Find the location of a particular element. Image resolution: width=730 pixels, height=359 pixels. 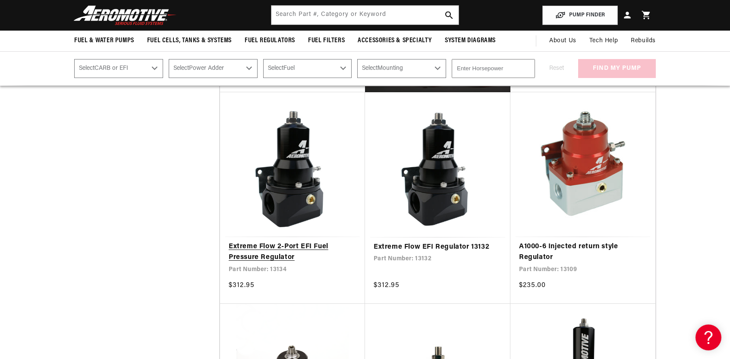

summary: Rebuilds is located at coordinates (643, 41).